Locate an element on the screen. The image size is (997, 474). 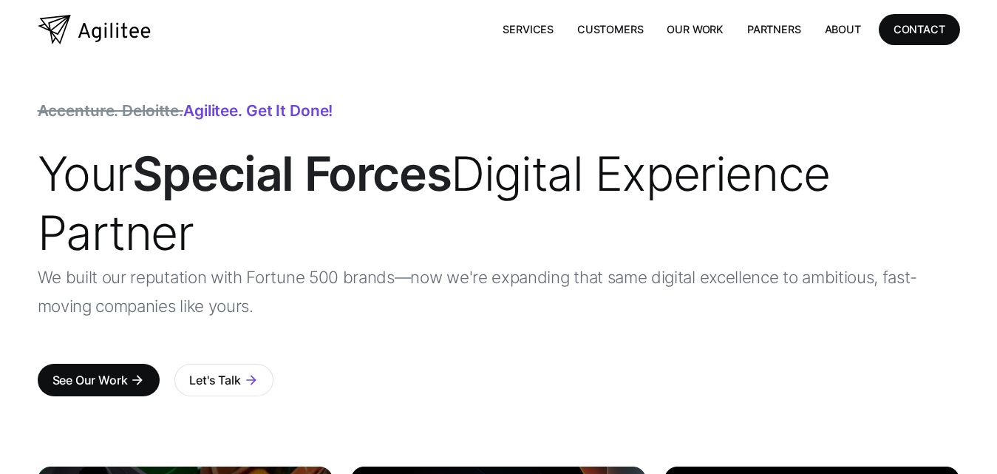
div: Agilitee. Get it done! is located at coordinates (186, 111).